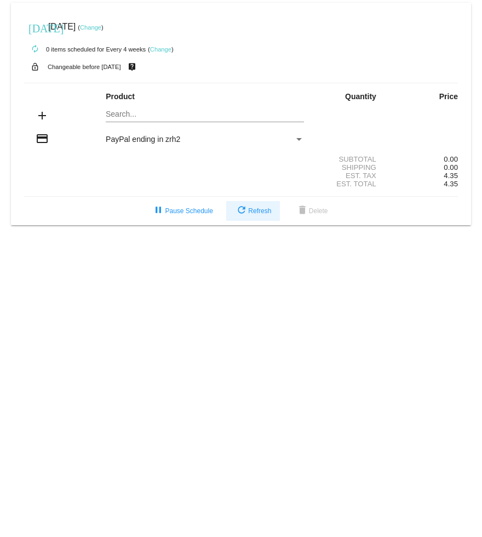 The width and height of the screenshot is (482, 537). I want to click on span: PayPal ending in zrh2, so click(143, 139).